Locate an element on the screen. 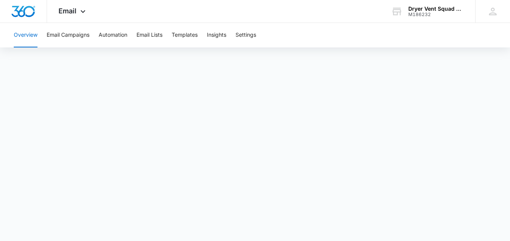 Image resolution: width=510 pixels, height=241 pixels. button: Overview is located at coordinates (26, 35).